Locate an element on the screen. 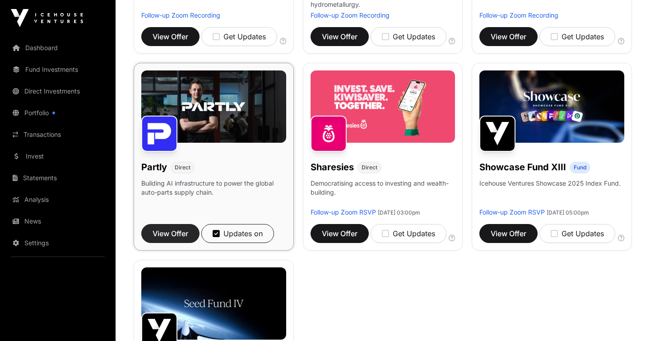  h1: Showcase Fund XIII is located at coordinates (523, 167).